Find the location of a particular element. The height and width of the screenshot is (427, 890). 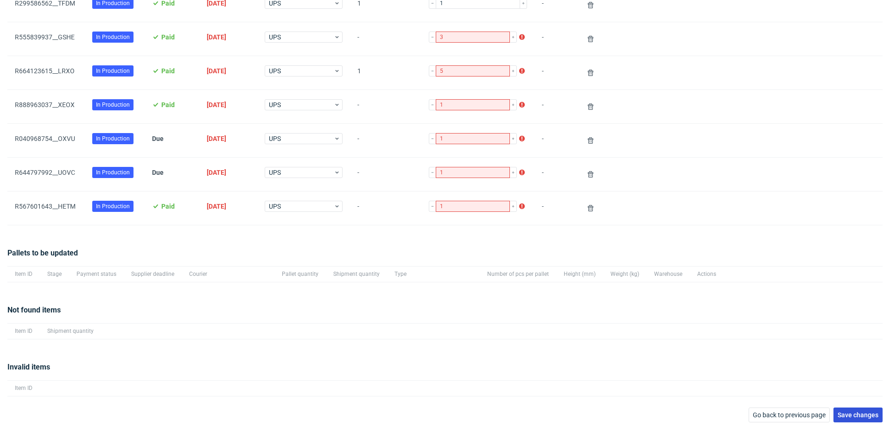

button: Save changes is located at coordinates (858, 415).